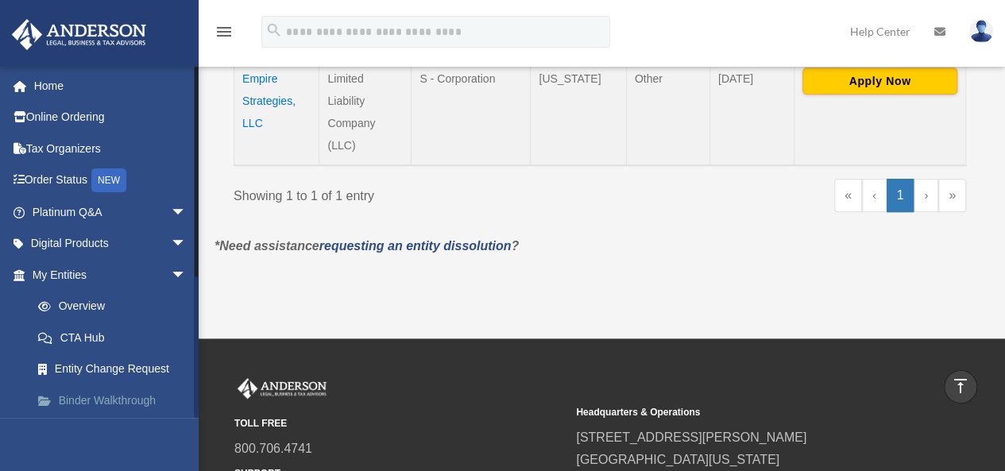 This screenshot has width=1005, height=471. Describe the element at coordinates (112, 307) in the screenshot. I see `a: Overview` at that location.